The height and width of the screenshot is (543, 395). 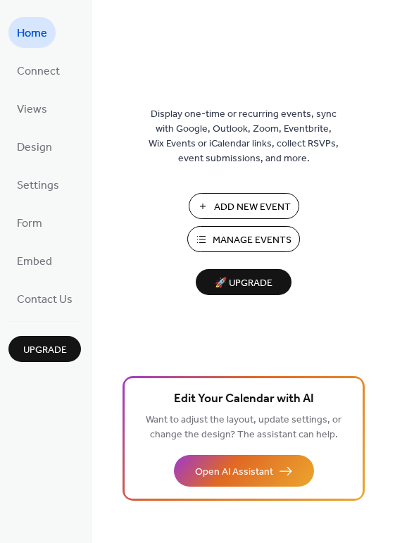 What do you see at coordinates (244, 470) in the screenshot?
I see `button: Open AI Assistant` at bounding box center [244, 470].